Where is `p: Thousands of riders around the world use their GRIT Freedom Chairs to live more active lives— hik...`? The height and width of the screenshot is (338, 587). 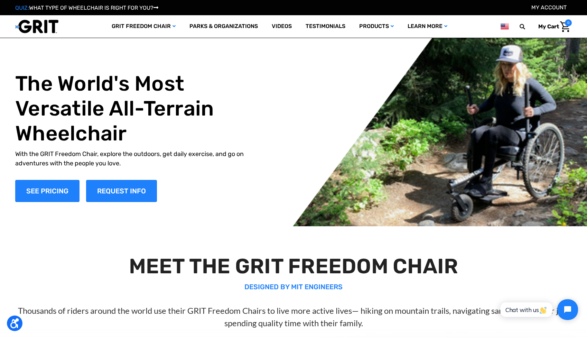
p: Thousands of riders around the world use their GRIT Freedom Chairs to live more active lives— hik... is located at coordinates (293, 317).